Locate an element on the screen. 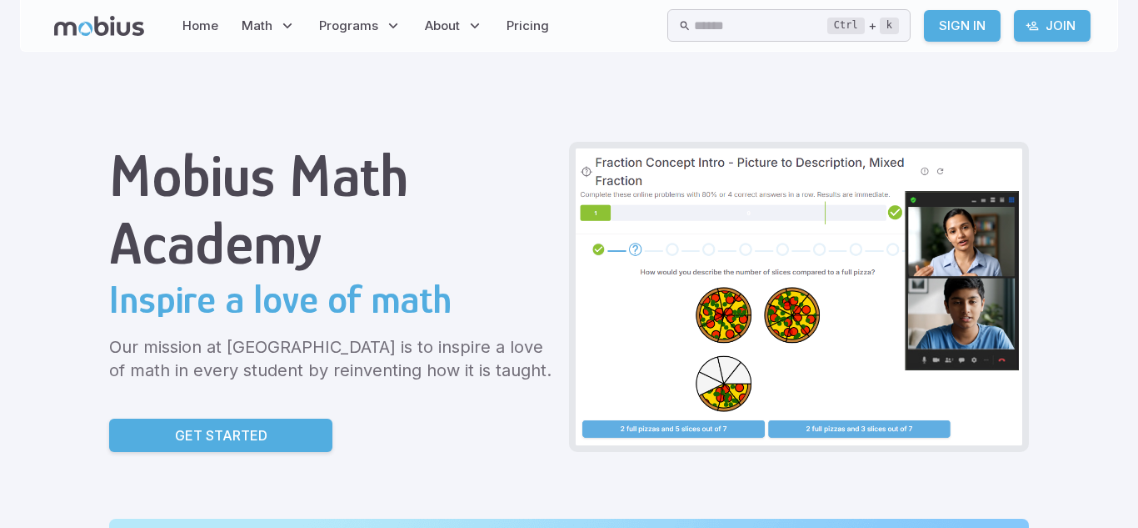 The image size is (1138, 528). span: Programs is located at coordinates (348, 26).